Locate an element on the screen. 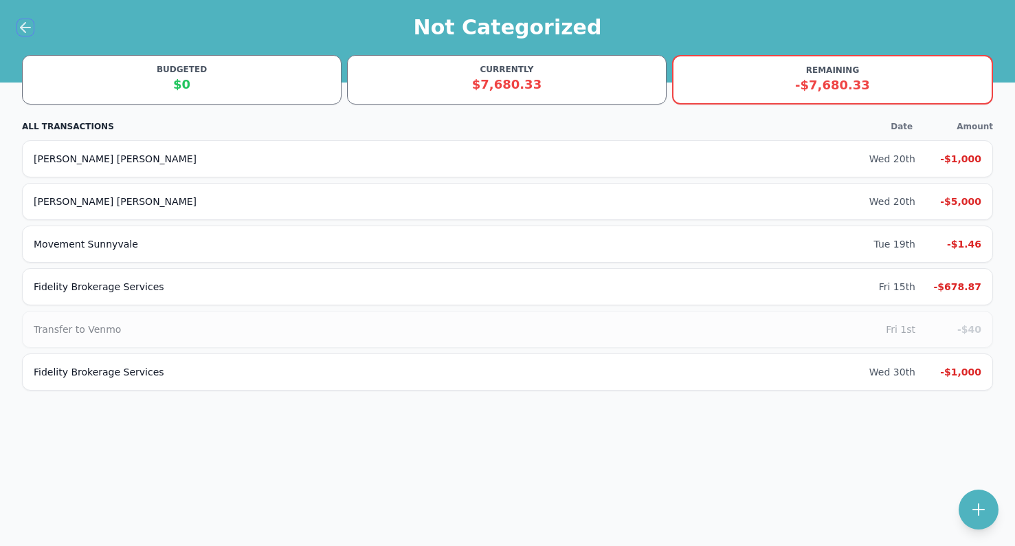 This screenshot has width=1015, height=546. div: Transfer to Venmo is located at coordinates (460, 329).